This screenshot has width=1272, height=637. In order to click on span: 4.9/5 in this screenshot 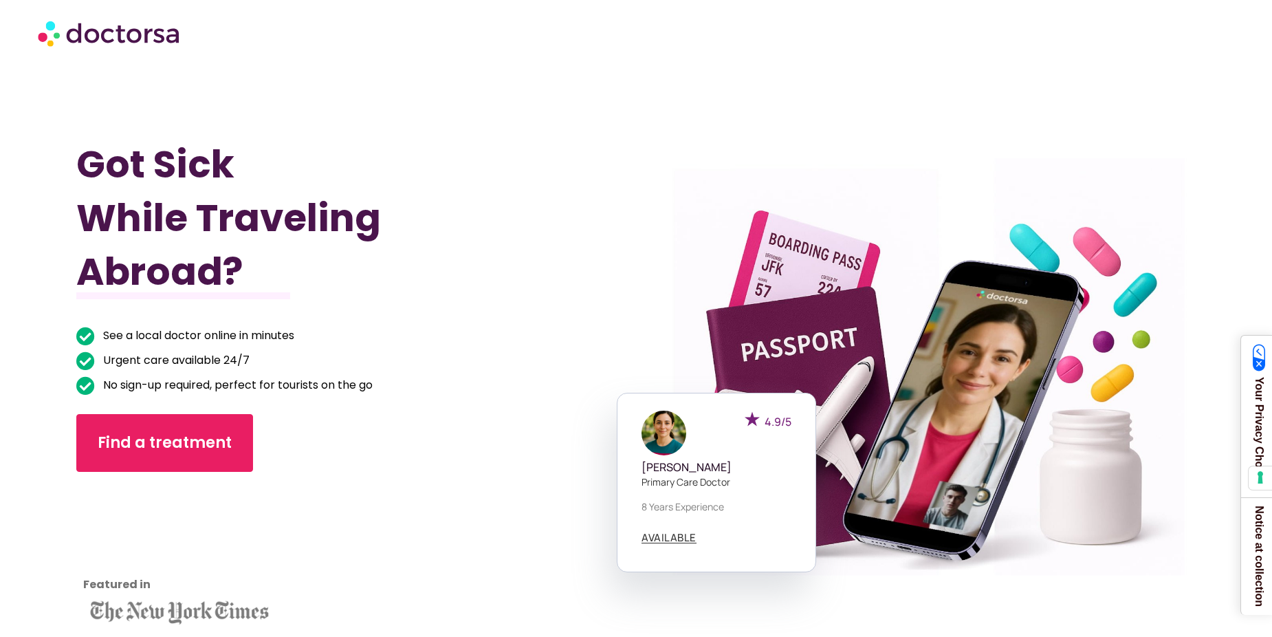, I will do `click(777, 421)`.